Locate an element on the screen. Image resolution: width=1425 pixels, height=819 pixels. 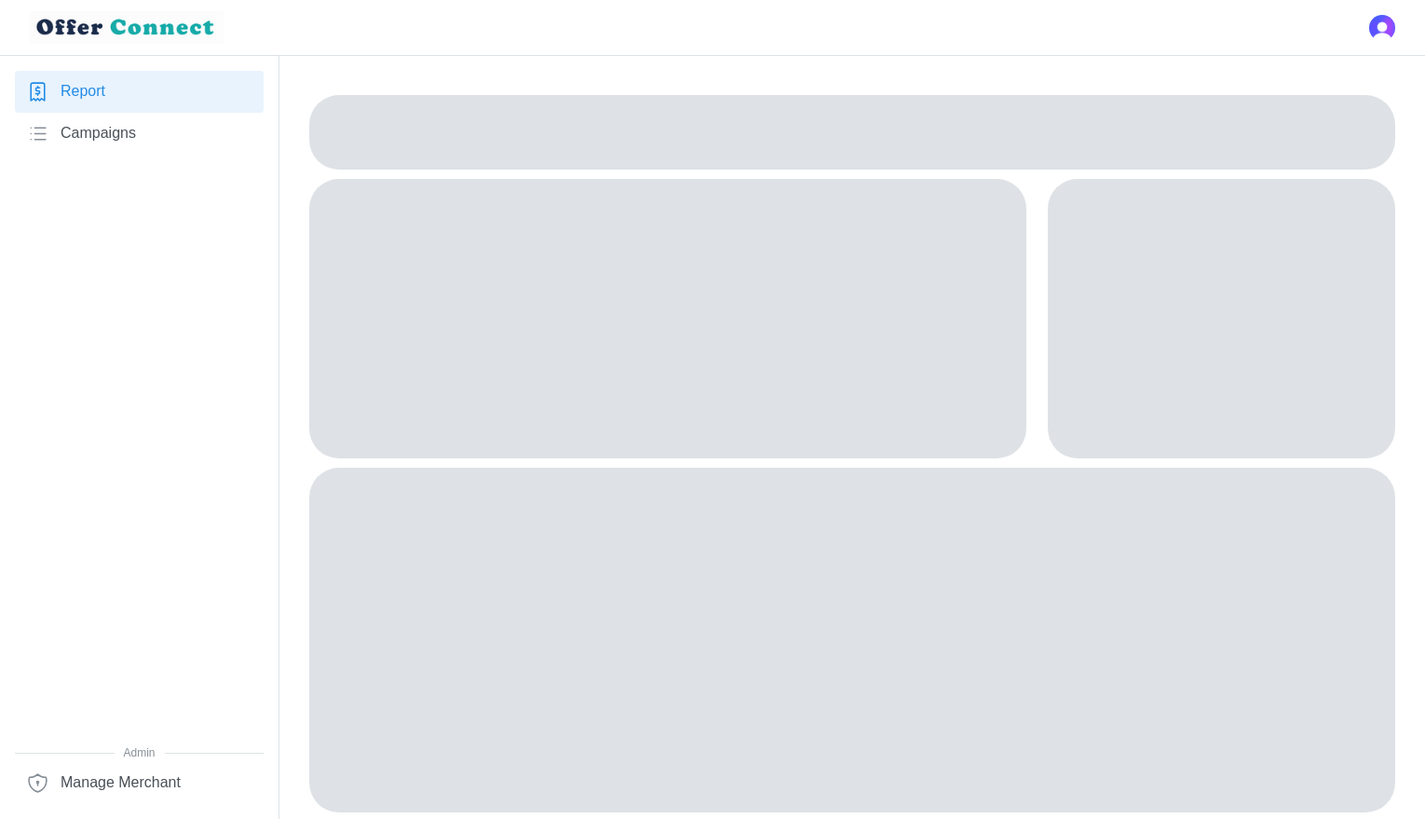
img: loyalBe Logo is located at coordinates (127, 27).